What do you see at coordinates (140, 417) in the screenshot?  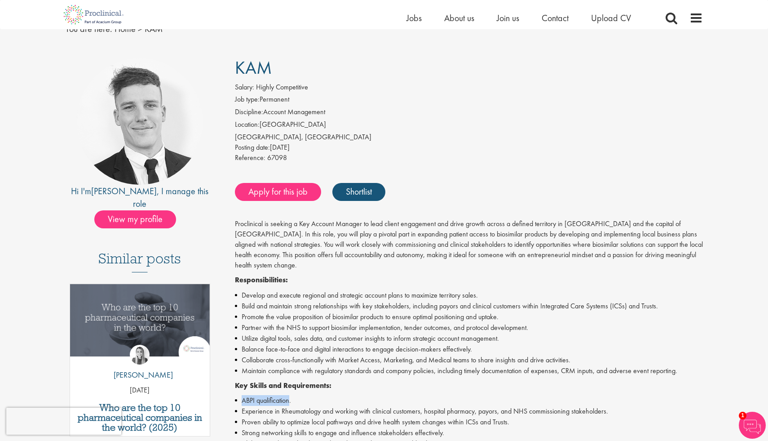 I see `h3: Who are the top 10 pharmaceutical companies in the world? (2025)` at bounding box center [140, 417].